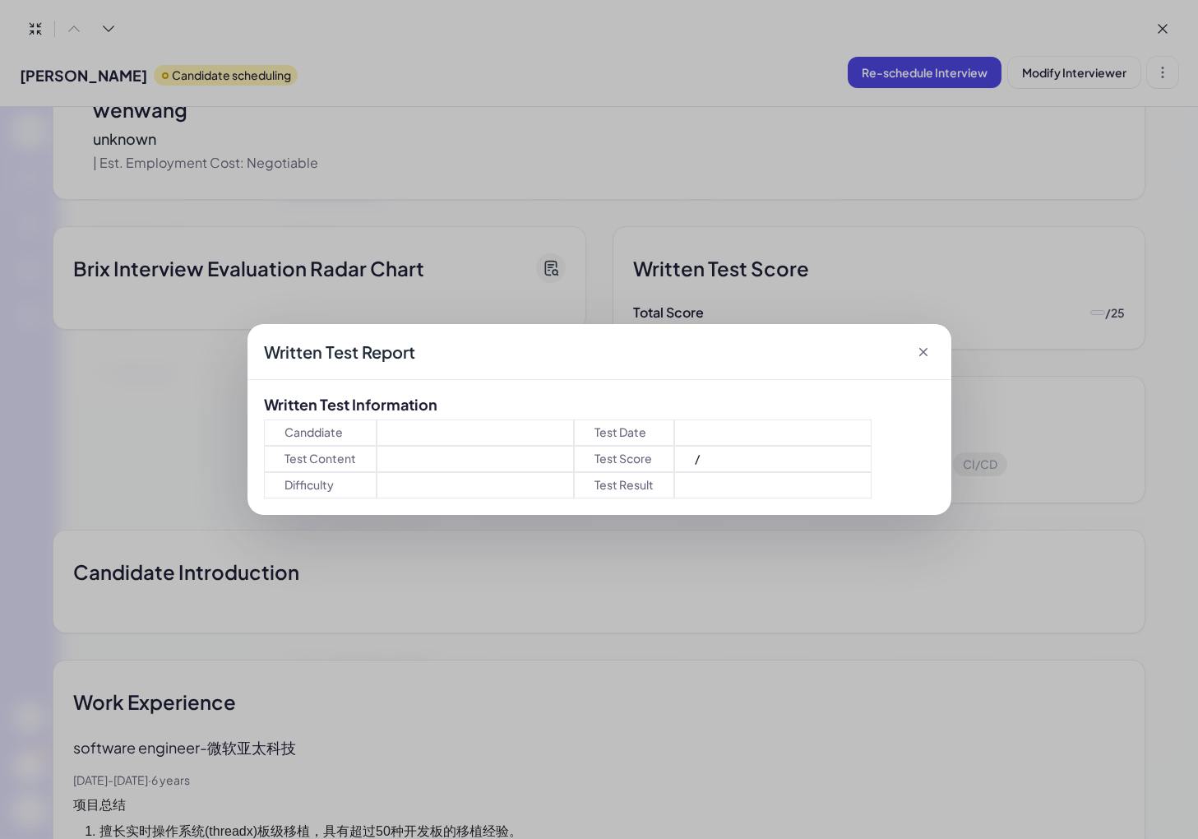 This screenshot has height=839, width=1198. I want to click on div: Canddiate, so click(320, 433).